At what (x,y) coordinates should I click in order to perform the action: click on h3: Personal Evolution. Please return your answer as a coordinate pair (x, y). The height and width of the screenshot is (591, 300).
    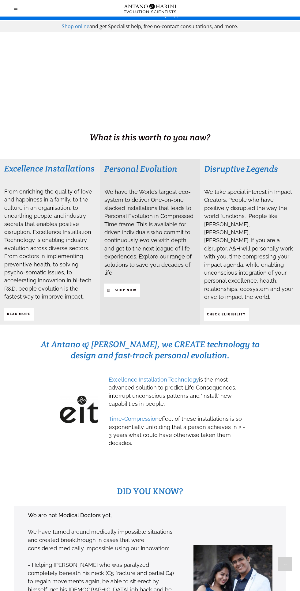
    Looking at the image, I should click on (150, 169).